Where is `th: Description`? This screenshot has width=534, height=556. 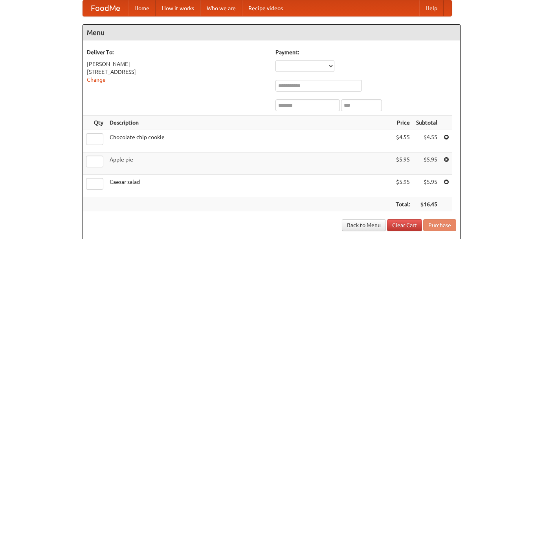
th: Description is located at coordinates (249, 123).